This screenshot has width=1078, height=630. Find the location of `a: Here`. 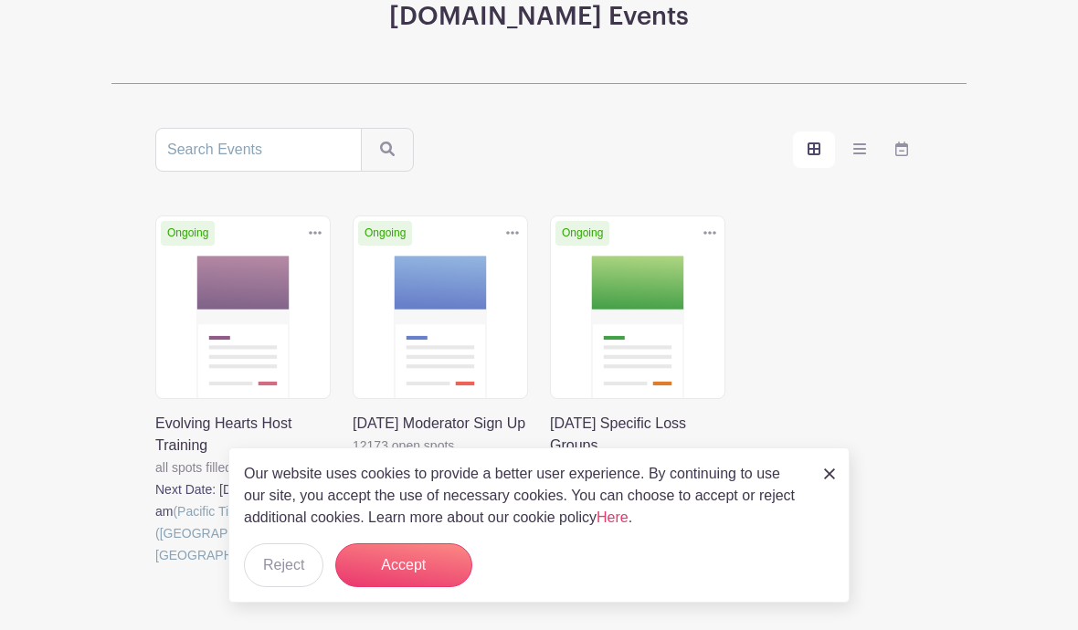

a: Here is located at coordinates (612, 517).